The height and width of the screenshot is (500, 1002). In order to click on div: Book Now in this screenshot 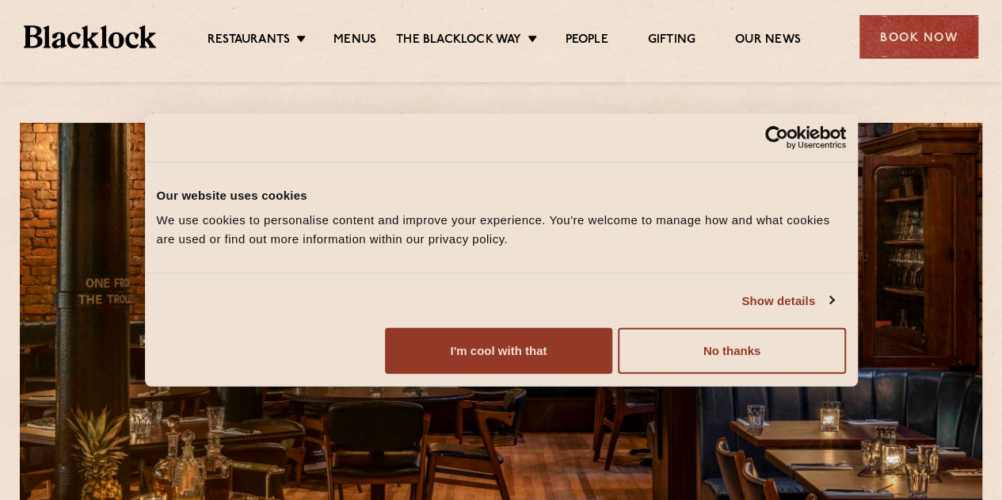, I will do `click(919, 36)`.